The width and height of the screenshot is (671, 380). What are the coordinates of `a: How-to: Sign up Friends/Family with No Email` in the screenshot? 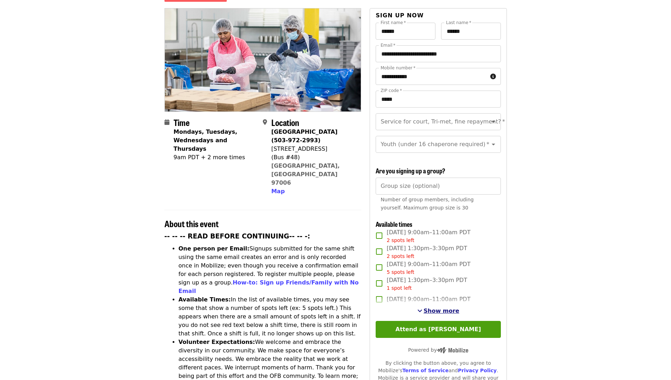 It's located at (269, 287).